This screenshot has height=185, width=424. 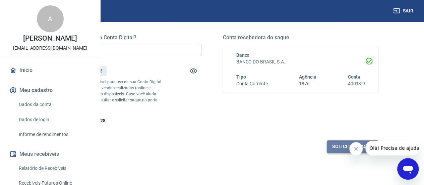 What do you see at coordinates (357, 84) in the screenshot?
I see `h6: 40093-9` at bounding box center [357, 84].